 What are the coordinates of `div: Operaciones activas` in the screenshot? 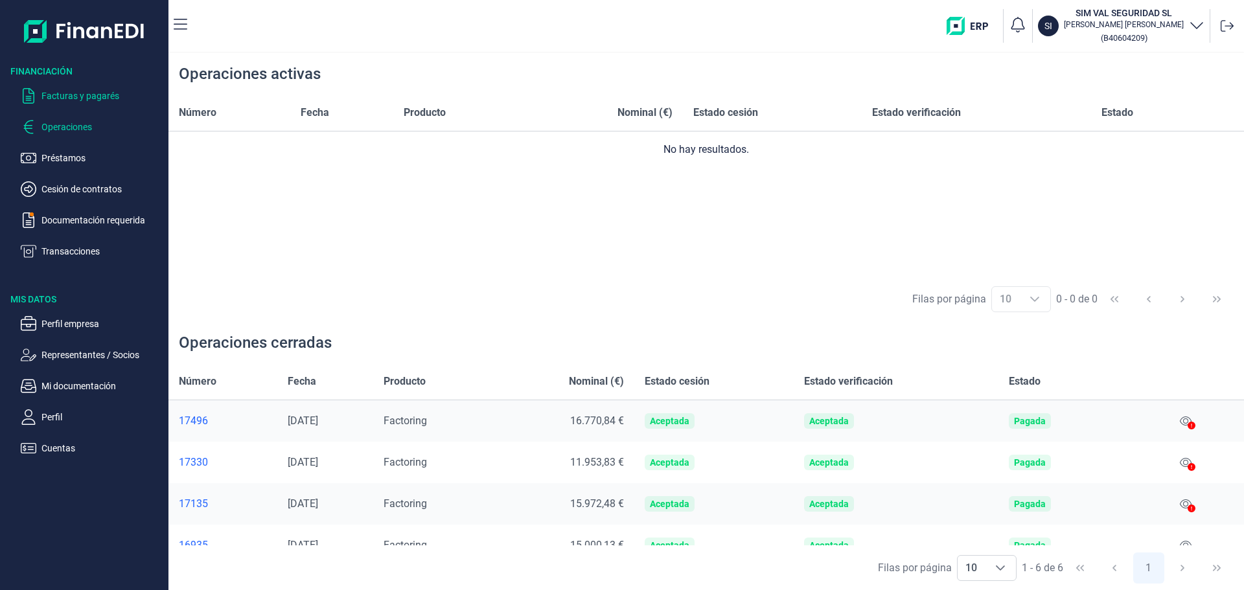 It's located at (249, 74).